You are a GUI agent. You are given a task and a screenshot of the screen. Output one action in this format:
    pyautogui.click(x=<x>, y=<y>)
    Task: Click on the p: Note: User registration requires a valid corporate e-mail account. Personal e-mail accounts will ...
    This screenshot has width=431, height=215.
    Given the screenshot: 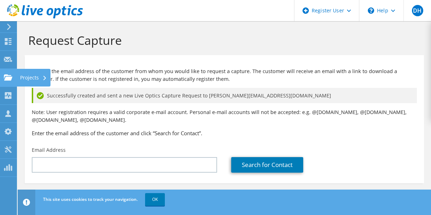 What is the action you would take?
    pyautogui.click(x=224, y=116)
    